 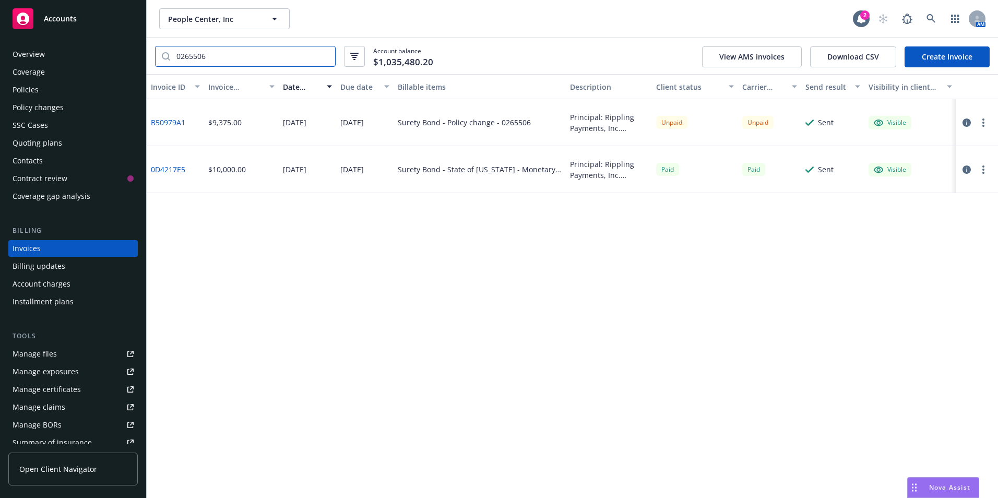 I want to click on button: Description, so click(x=608, y=87).